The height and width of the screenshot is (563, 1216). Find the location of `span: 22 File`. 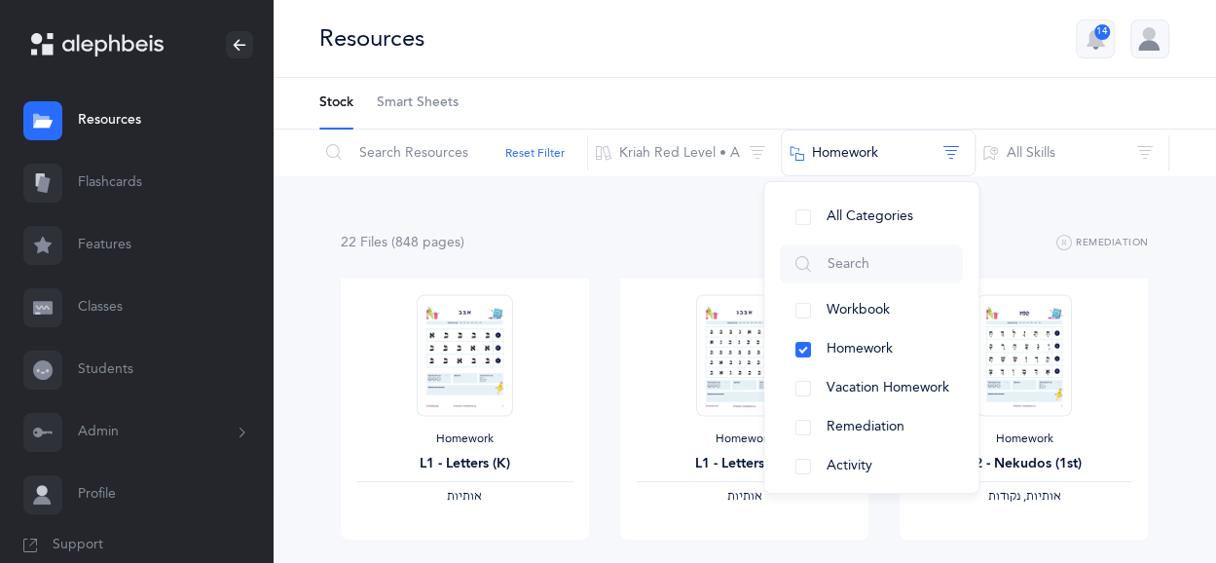

span: 22 File is located at coordinates (364, 242).